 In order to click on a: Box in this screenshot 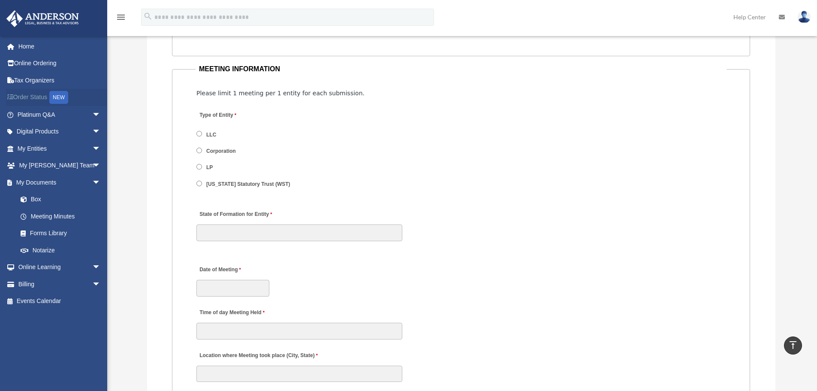, I will do `click(63, 200)`.